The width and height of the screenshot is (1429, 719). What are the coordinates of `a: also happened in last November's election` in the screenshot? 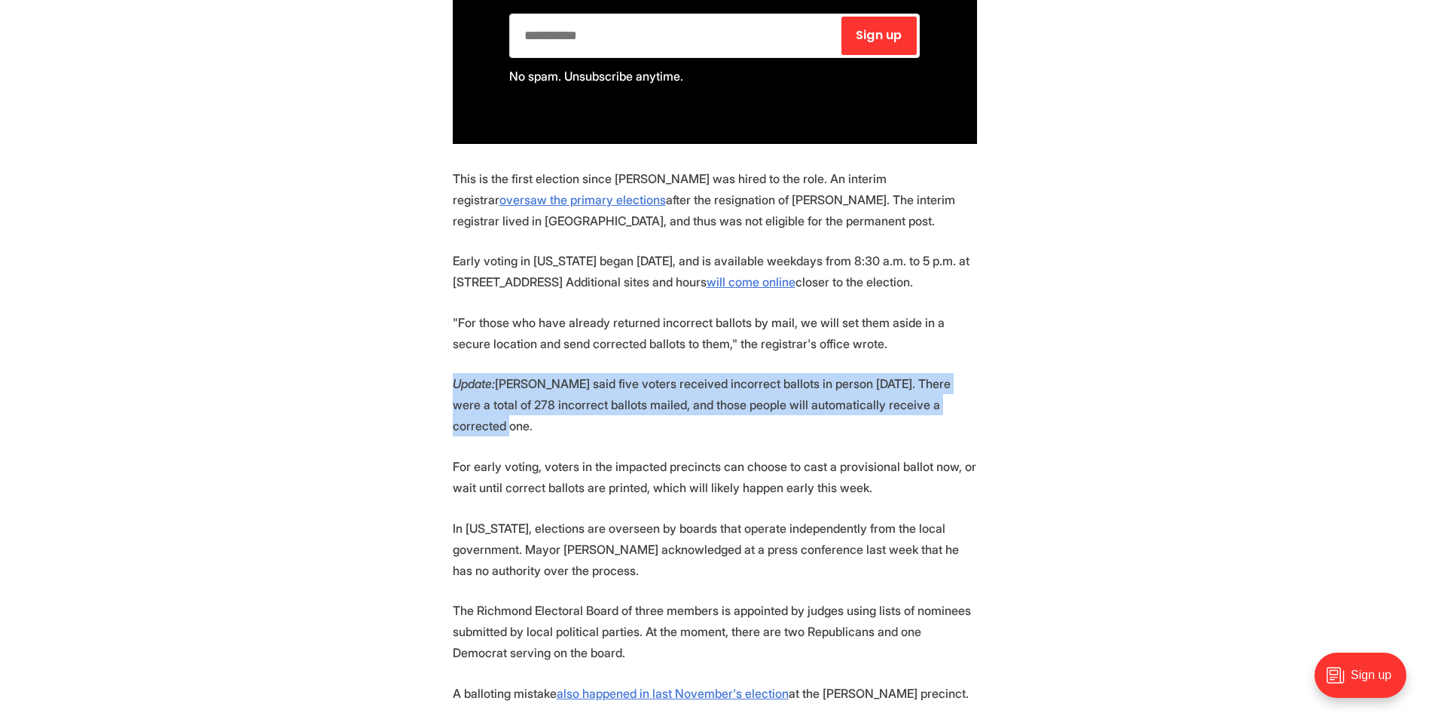 It's located at (673, 693).